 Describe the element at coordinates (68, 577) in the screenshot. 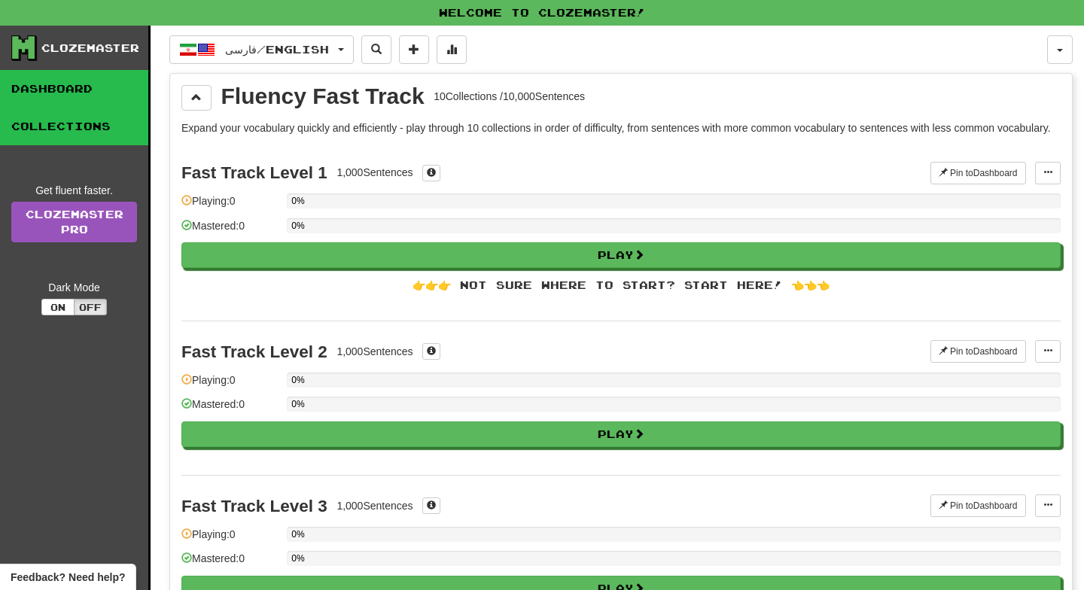

I see `span: Open feedback widget` at that location.